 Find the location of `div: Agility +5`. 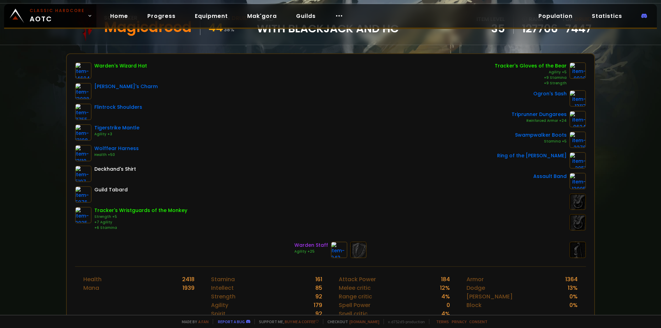

div: Agility +5 is located at coordinates (530, 72).